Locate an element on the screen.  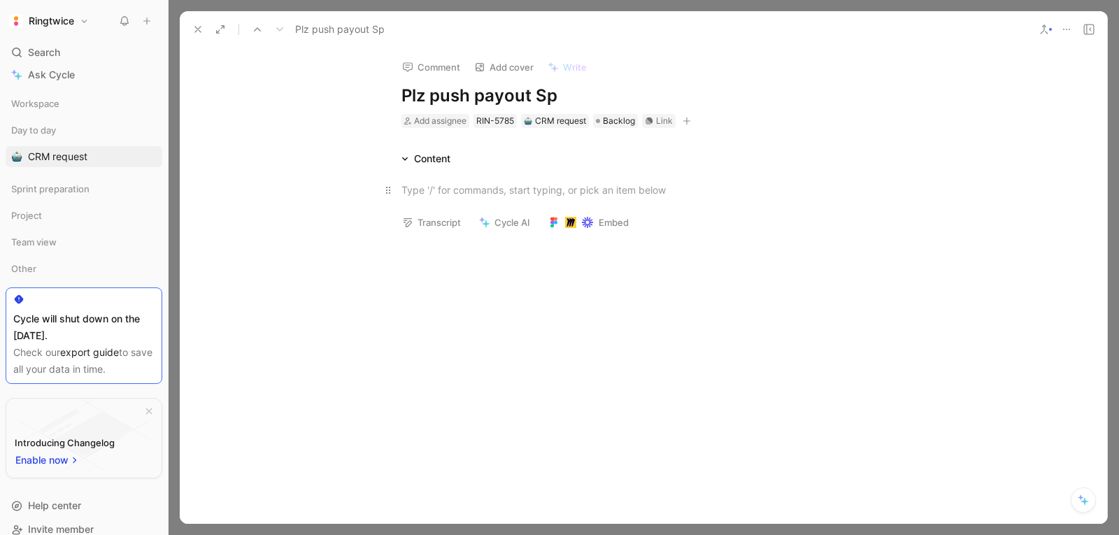
div: Help center is located at coordinates (84, 506).